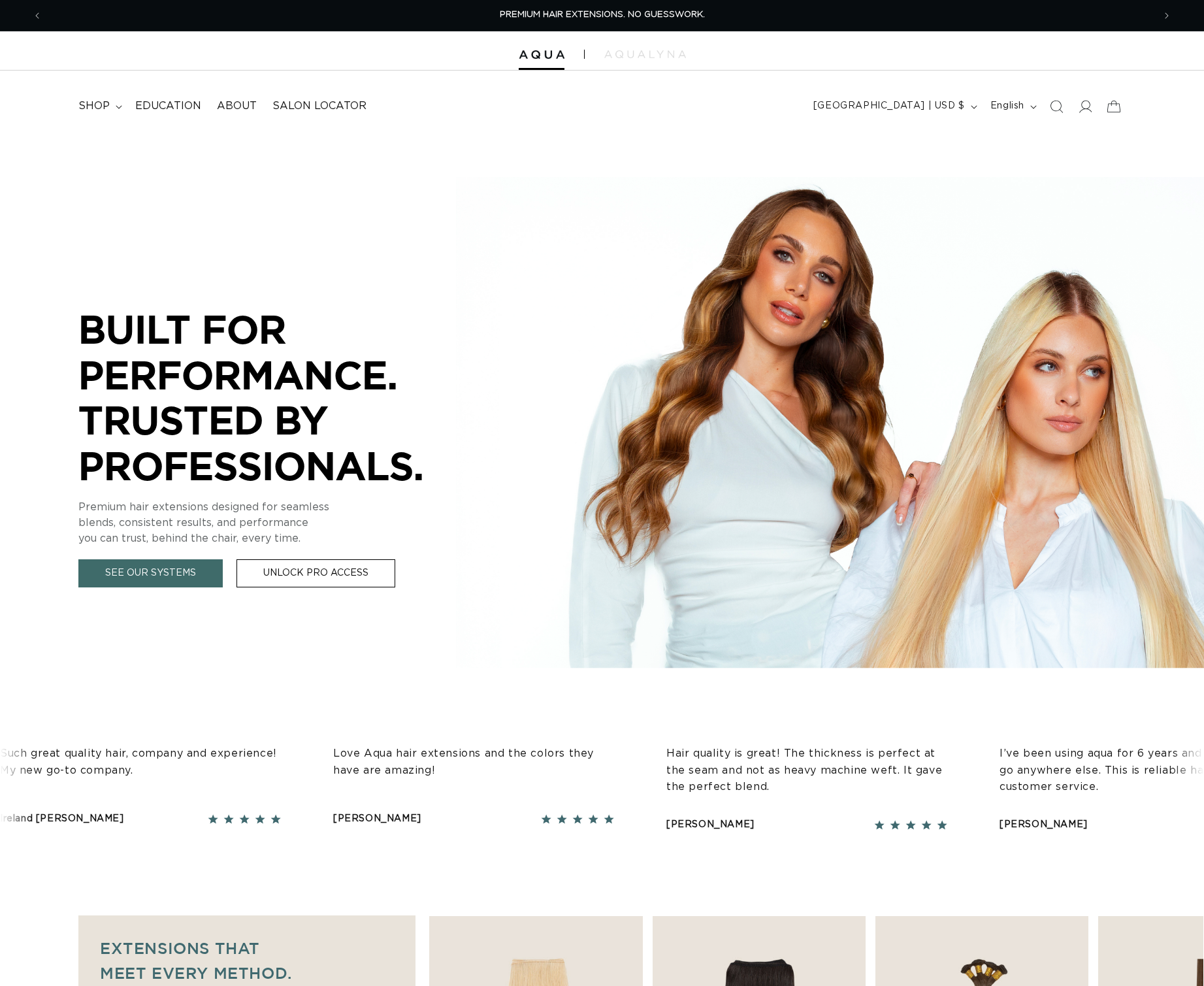 Image resolution: width=1204 pixels, height=986 pixels. Describe the element at coordinates (94, 106) in the screenshot. I see `span: shop` at that location.